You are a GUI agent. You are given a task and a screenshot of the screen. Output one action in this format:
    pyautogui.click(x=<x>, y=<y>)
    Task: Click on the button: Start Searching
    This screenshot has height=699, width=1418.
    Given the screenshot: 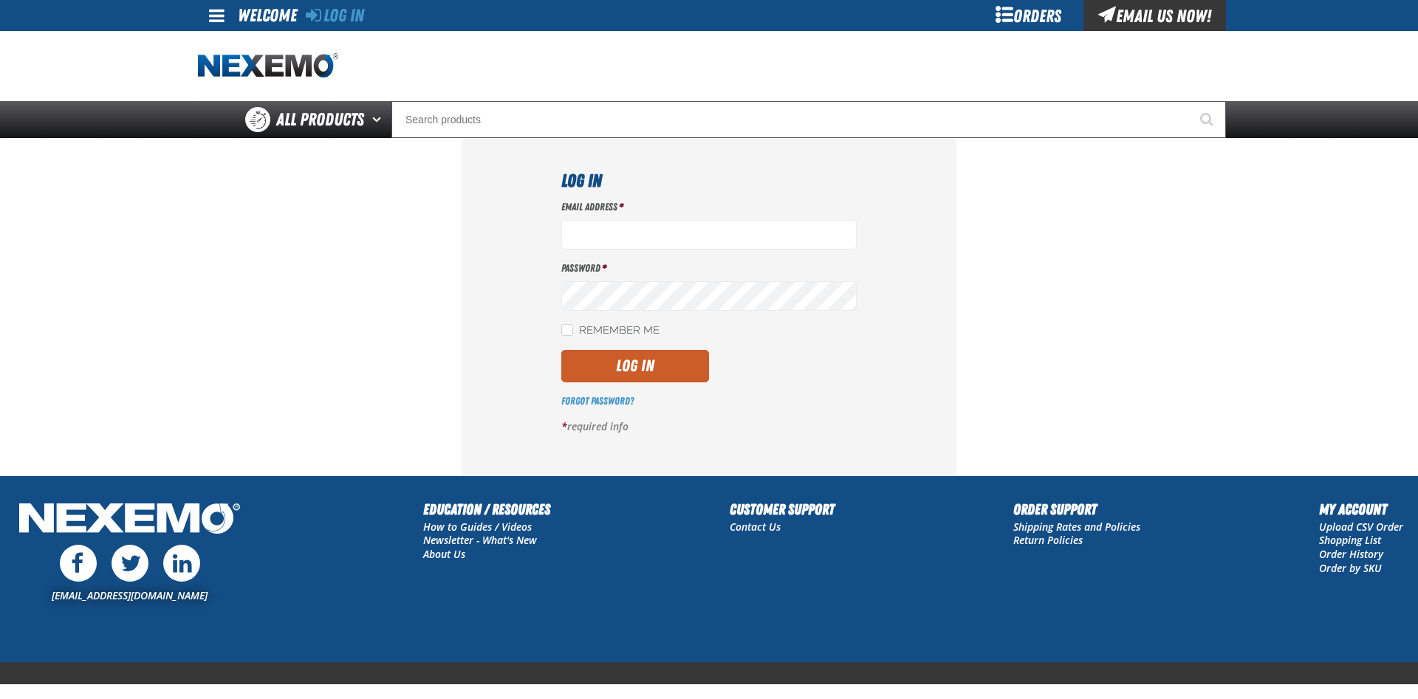 What is the action you would take?
    pyautogui.click(x=1207, y=120)
    